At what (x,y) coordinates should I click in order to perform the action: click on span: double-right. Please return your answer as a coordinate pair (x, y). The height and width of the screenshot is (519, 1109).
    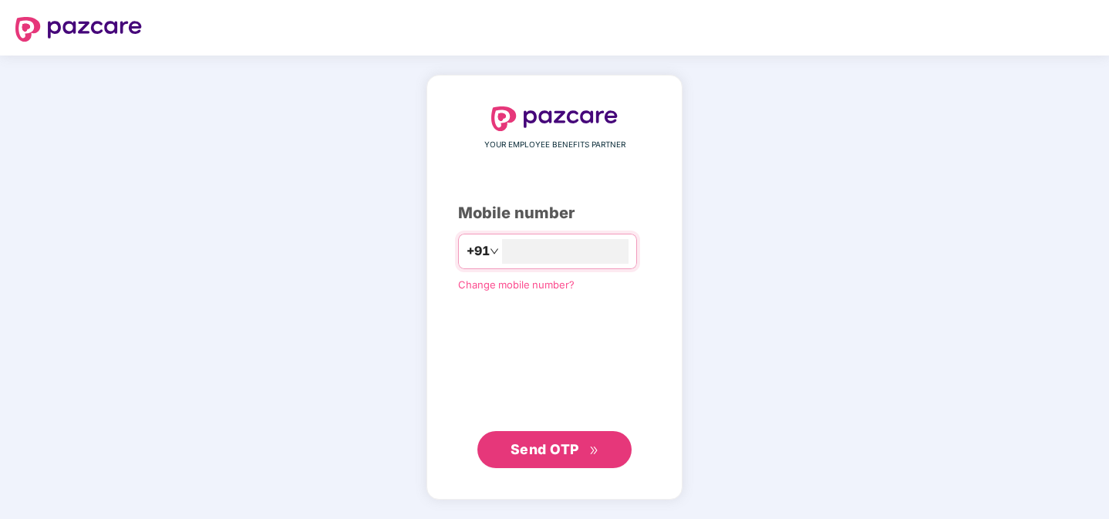
    Looking at the image, I should click on (594, 450).